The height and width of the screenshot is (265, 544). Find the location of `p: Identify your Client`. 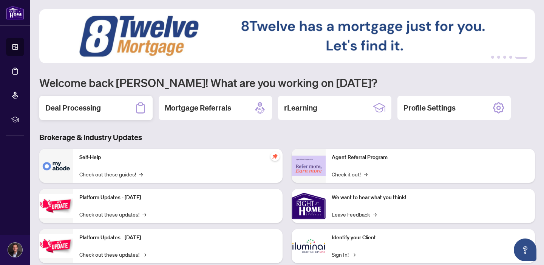

p: Identify your Client is located at coordinates (431, 237).